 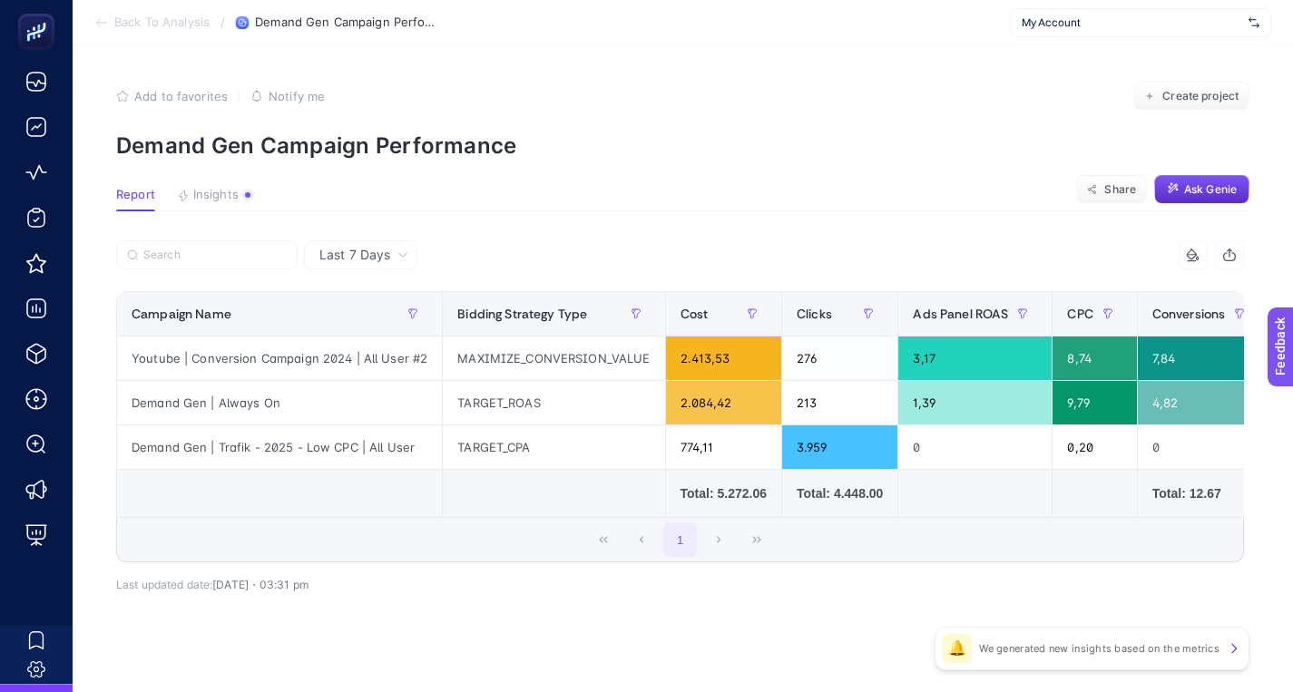 I want to click on div: Total: 4.448.00, so click(x=839, y=493).